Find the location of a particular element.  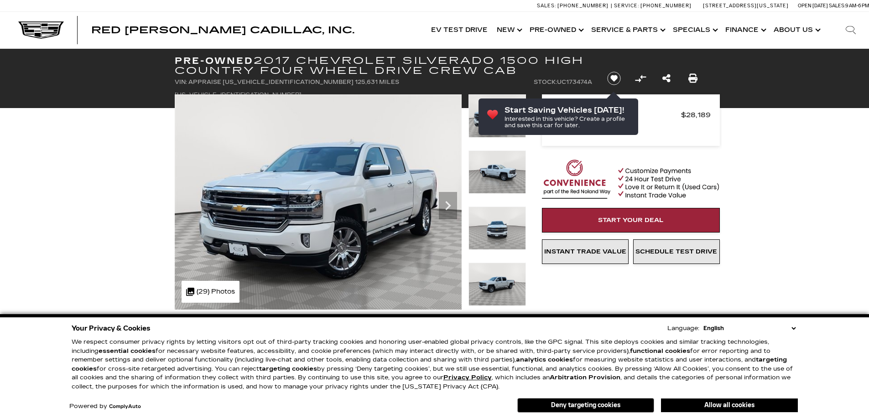

a: Pre-Owned is located at coordinates (555, 30).